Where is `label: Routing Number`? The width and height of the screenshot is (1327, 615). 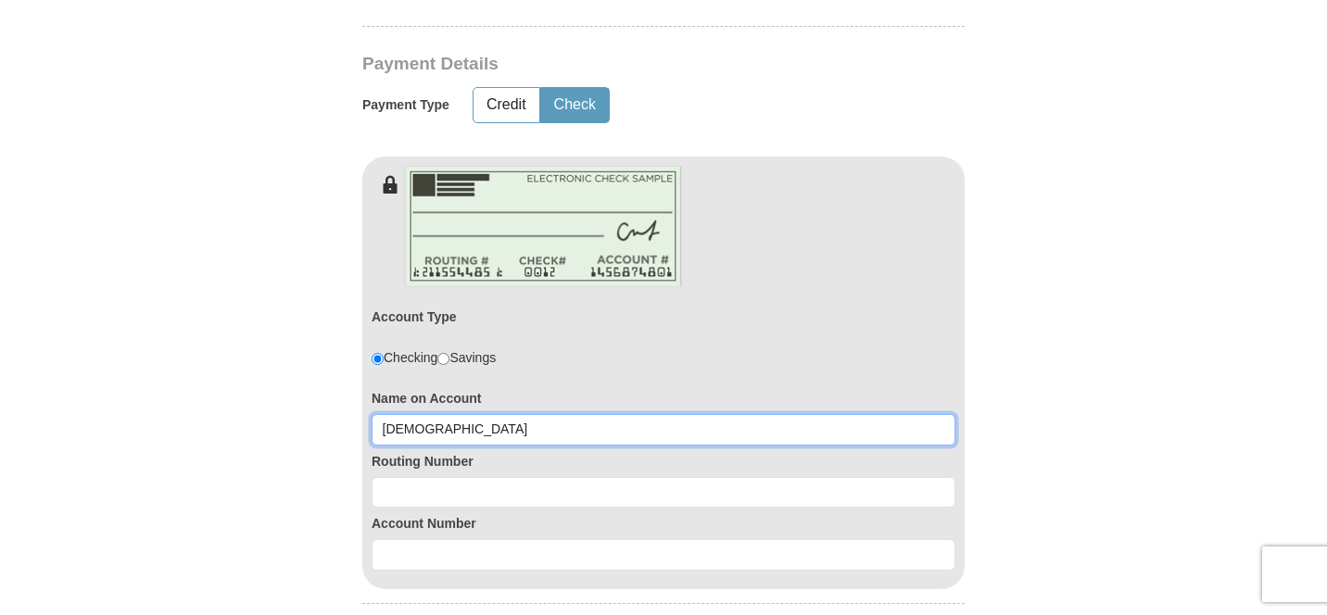 label: Routing Number is located at coordinates (664, 462).